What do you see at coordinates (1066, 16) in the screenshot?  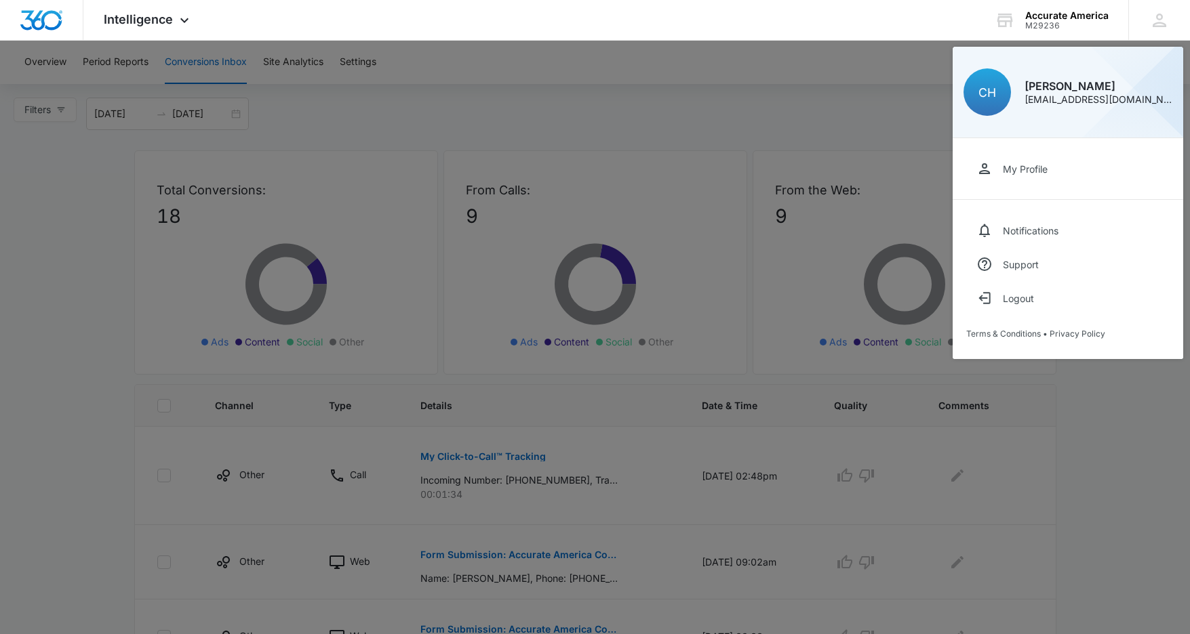 I see `div: account name` at bounding box center [1066, 16].